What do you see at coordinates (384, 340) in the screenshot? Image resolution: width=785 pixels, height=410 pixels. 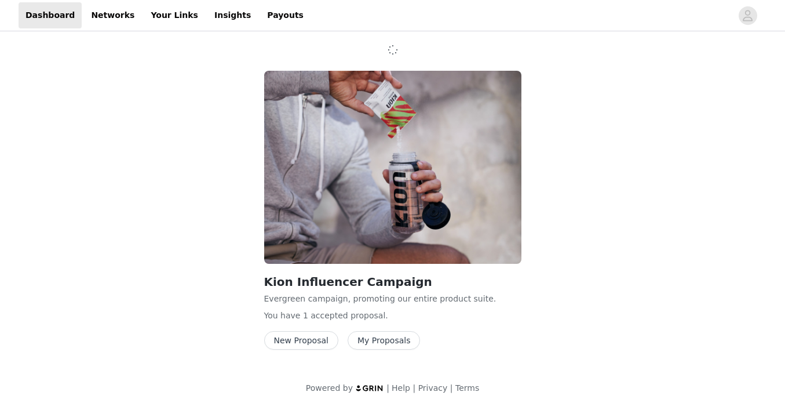 I see `button: My Proposals` at bounding box center [384, 340].